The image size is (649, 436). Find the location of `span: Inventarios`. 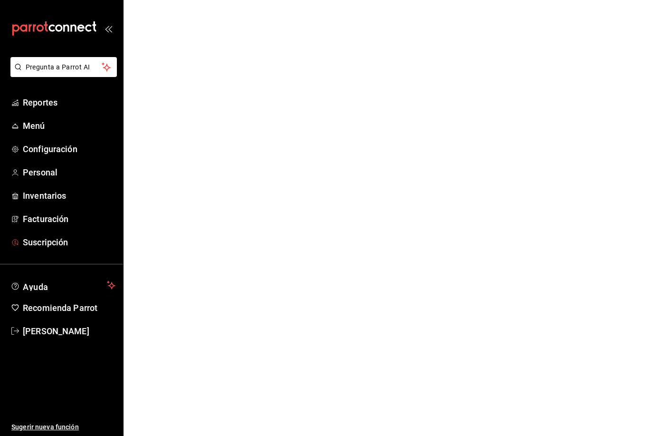

span: Inventarios is located at coordinates (69, 195).